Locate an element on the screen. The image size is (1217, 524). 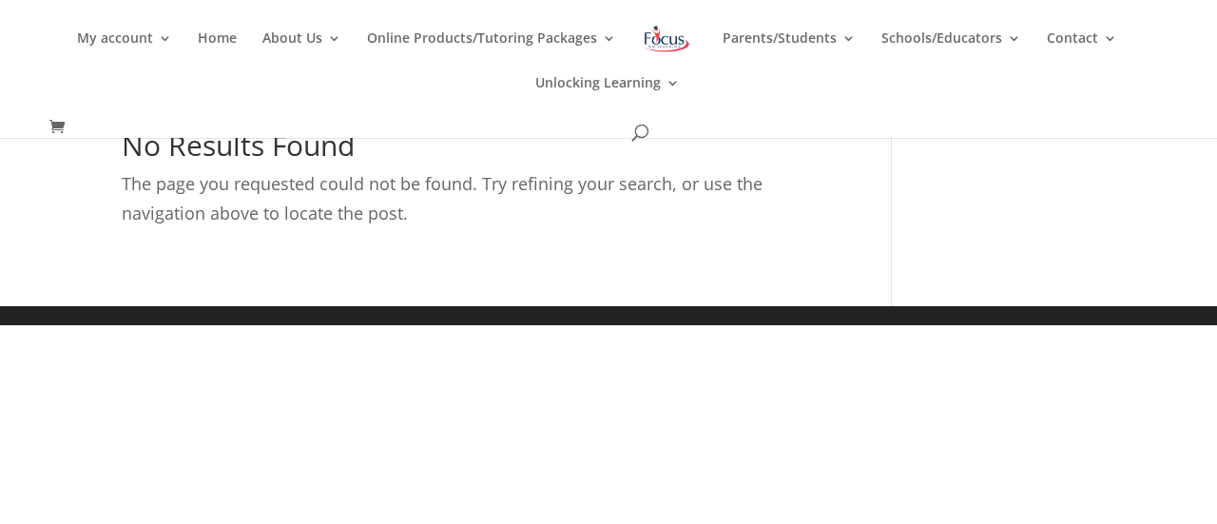
p: The page you requested could not be found. Try refining your search, or use the navigation above ... is located at coordinates (480, 198).